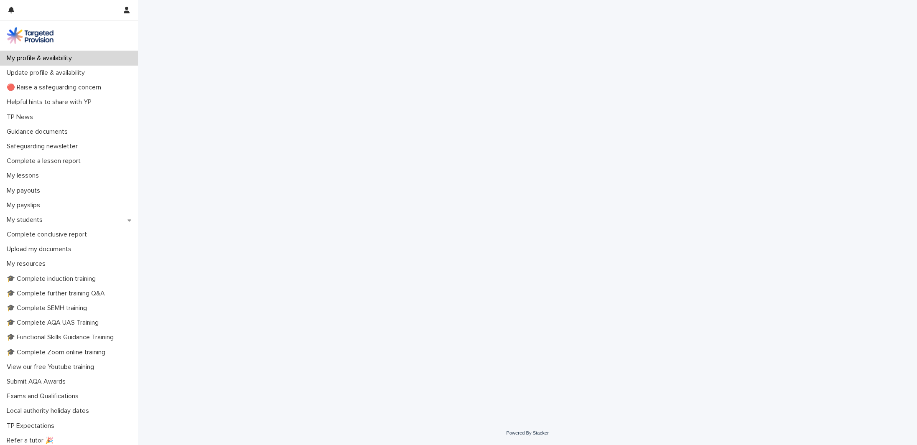 This screenshot has height=445, width=917. I want to click on p: Refer a tutor 🎉, so click(32, 441).